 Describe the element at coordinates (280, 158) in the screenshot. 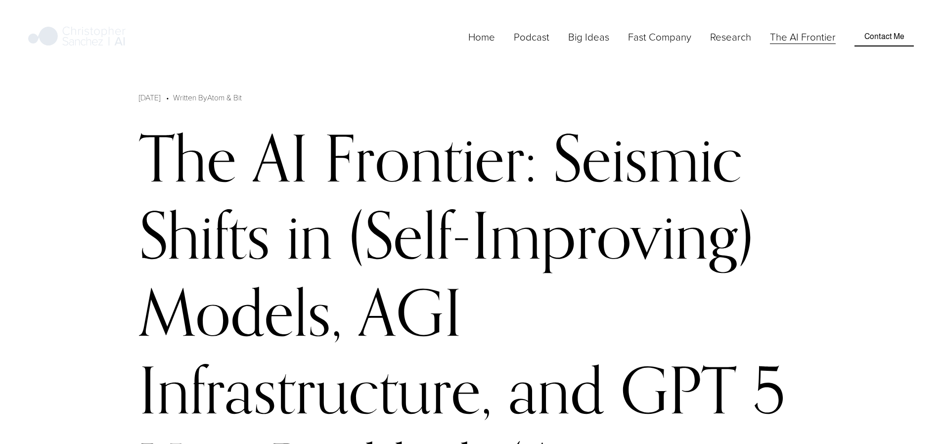

I see `div: AI` at that location.